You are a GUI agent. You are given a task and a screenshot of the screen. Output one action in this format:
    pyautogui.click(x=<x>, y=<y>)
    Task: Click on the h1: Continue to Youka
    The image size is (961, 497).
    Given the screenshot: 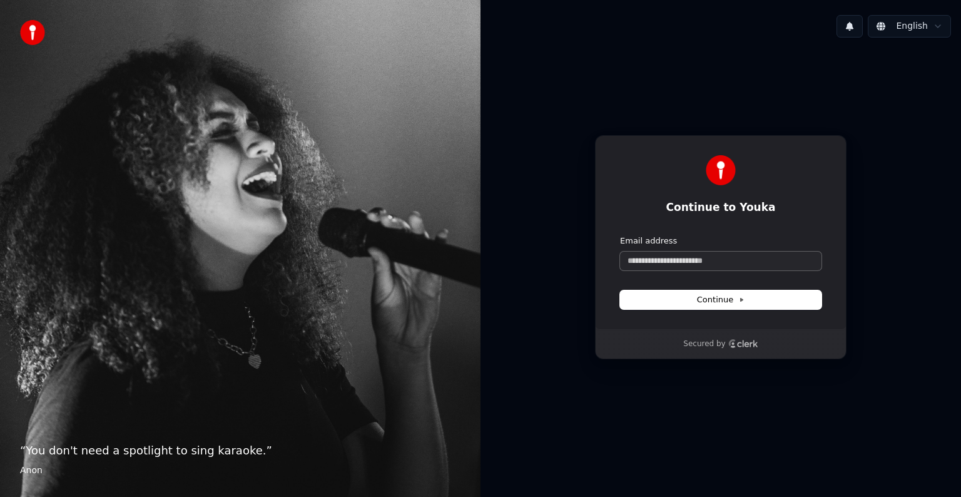 What is the action you would take?
    pyautogui.click(x=721, y=208)
    